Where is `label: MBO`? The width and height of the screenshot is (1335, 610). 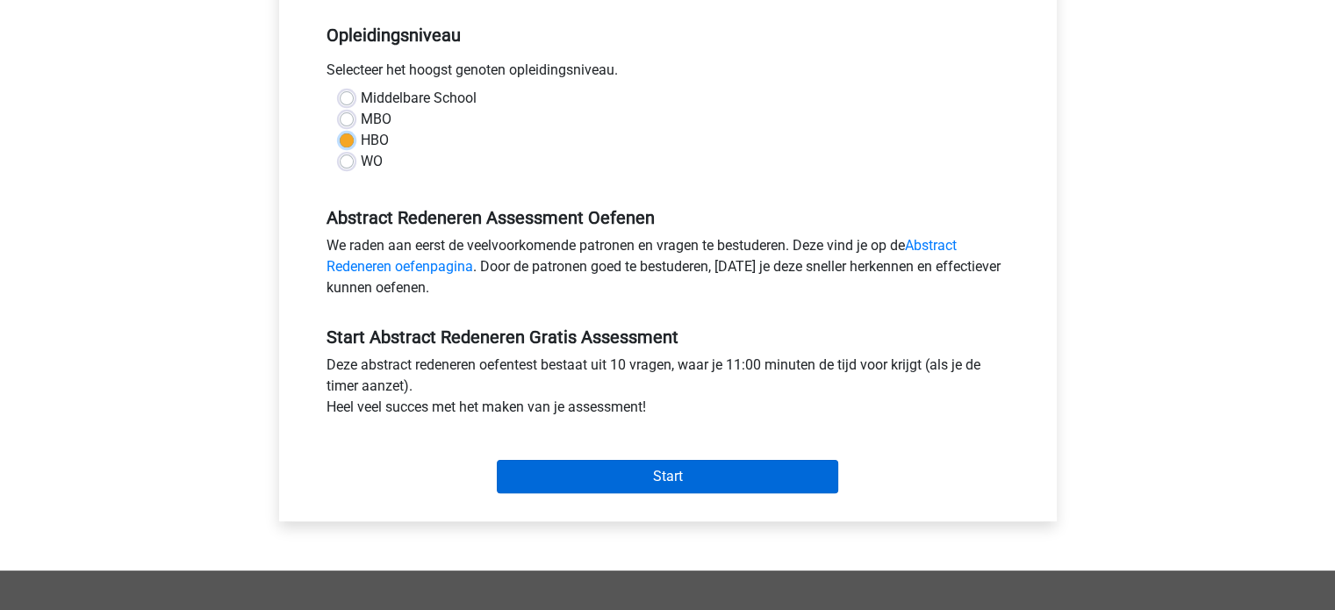
label: MBO is located at coordinates (376, 119).